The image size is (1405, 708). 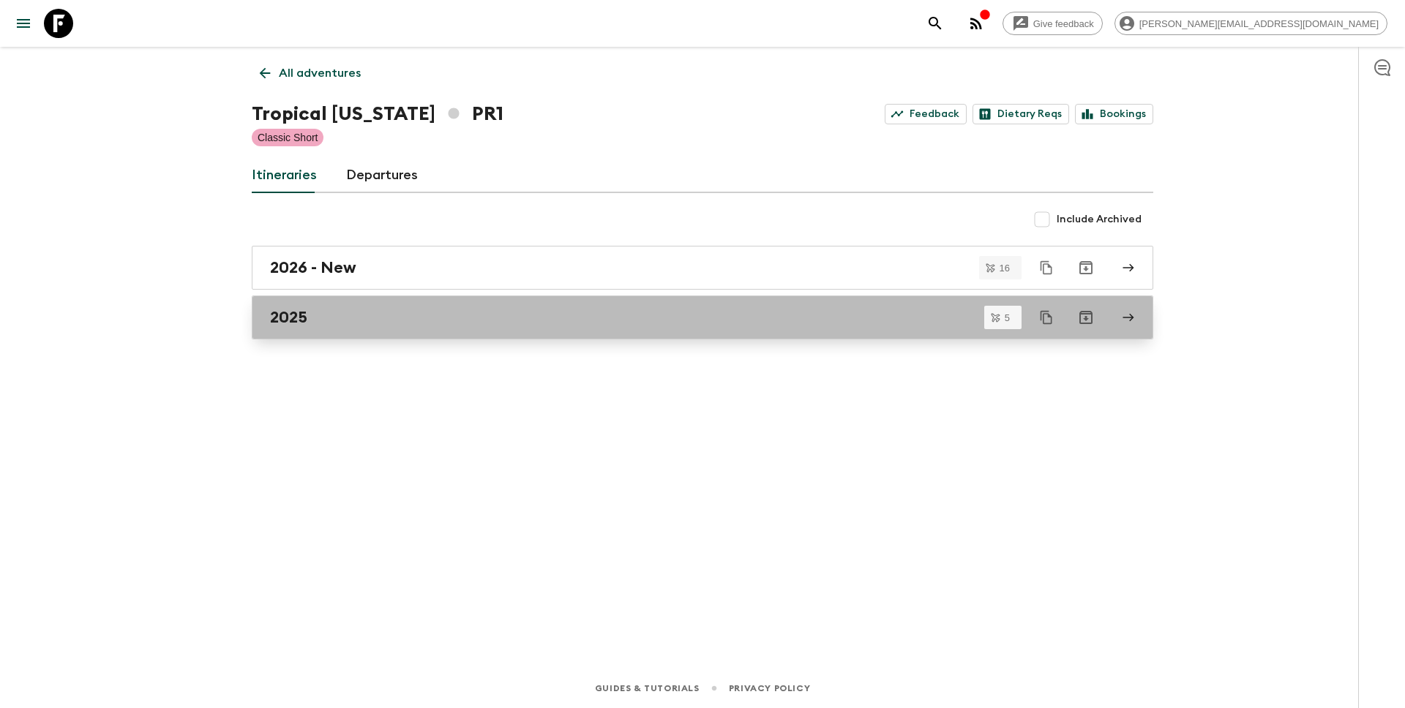 I want to click on a: Bookings, so click(x=1114, y=114).